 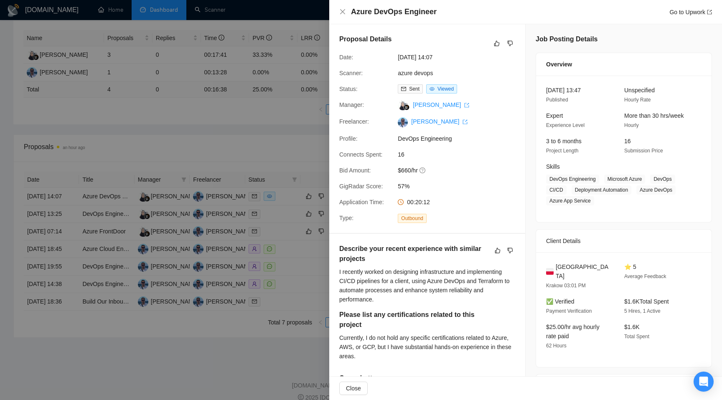 I want to click on span: Sent, so click(x=414, y=89).